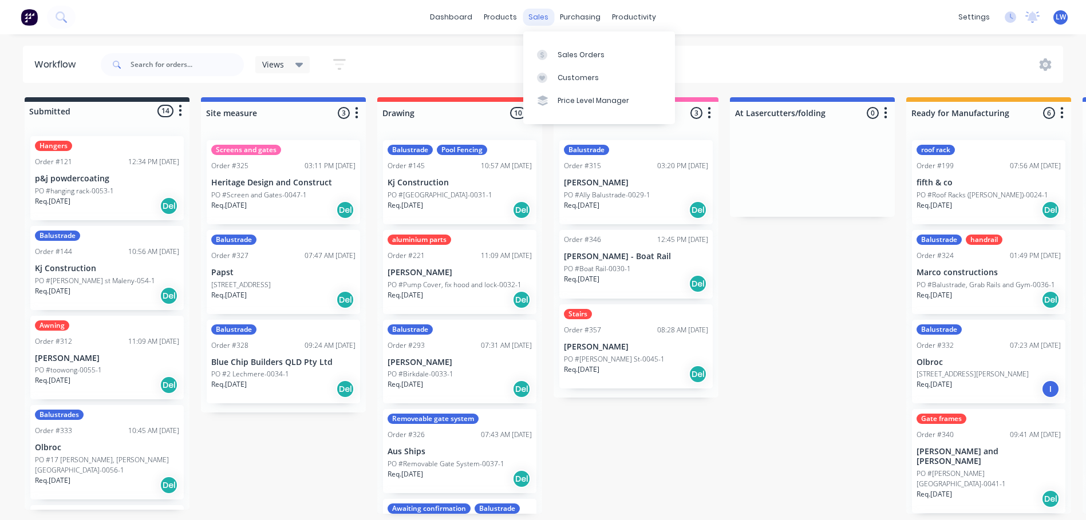 The width and height of the screenshot is (1086, 520). I want to click on a: Customers, so click(599, 78).